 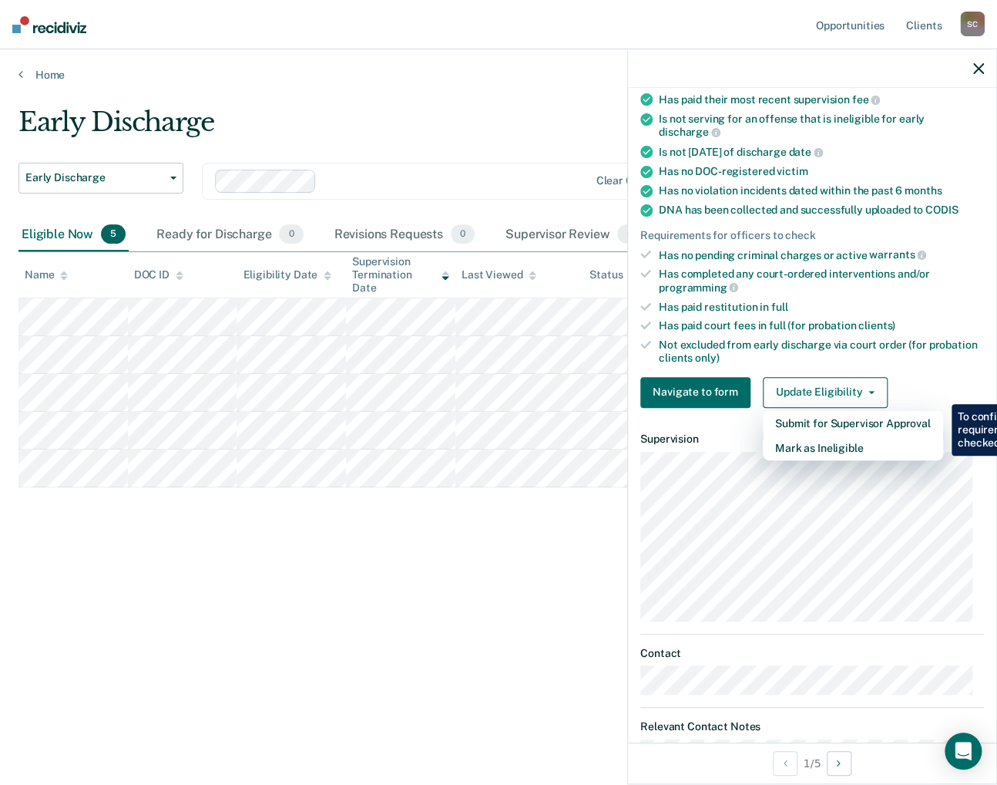 I want to click on div: Has paid restitution in, so click(x=822, y=307).